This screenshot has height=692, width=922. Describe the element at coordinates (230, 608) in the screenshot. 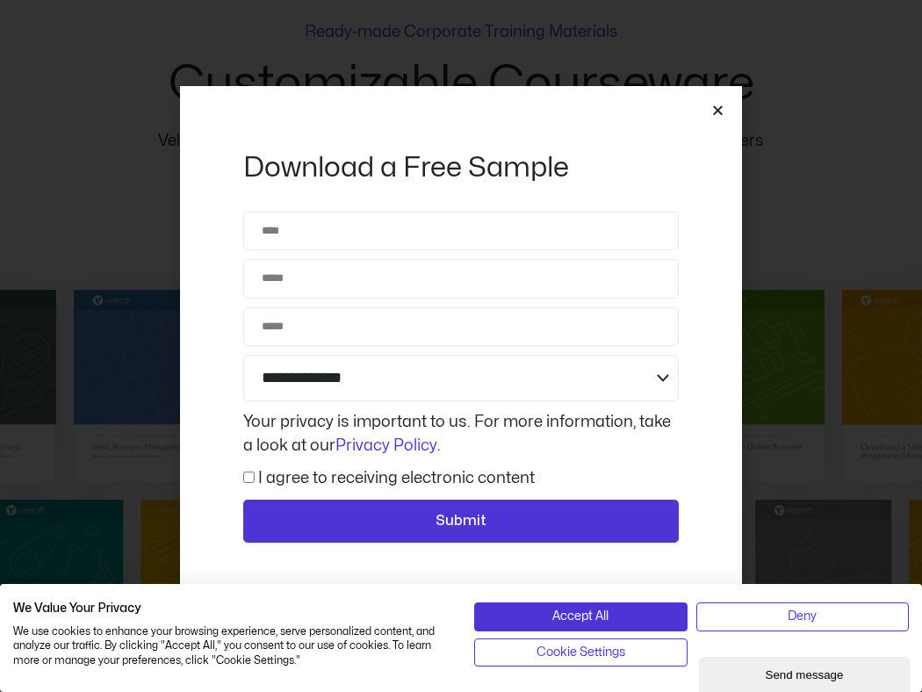

I see `h2: We Value Your Privacy` at that location.